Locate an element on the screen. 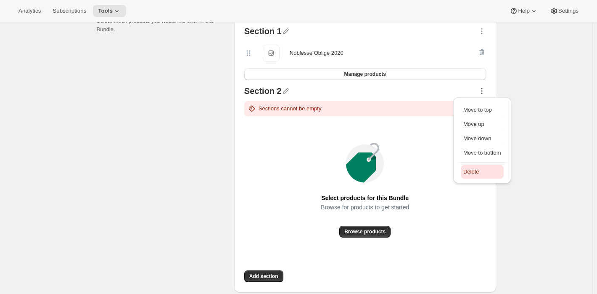  span: Tools is located at coordinates (105, 11).